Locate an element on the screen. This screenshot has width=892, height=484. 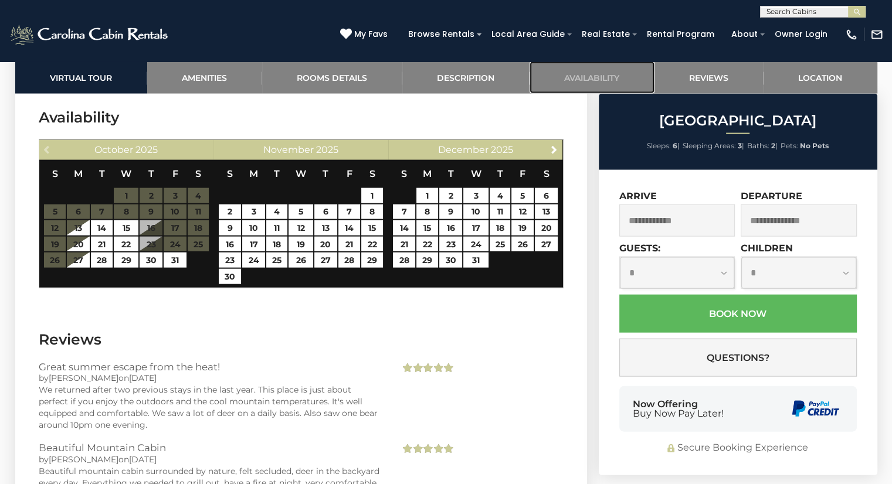
a: Browse Rentals is located at coordinates (441, 34).